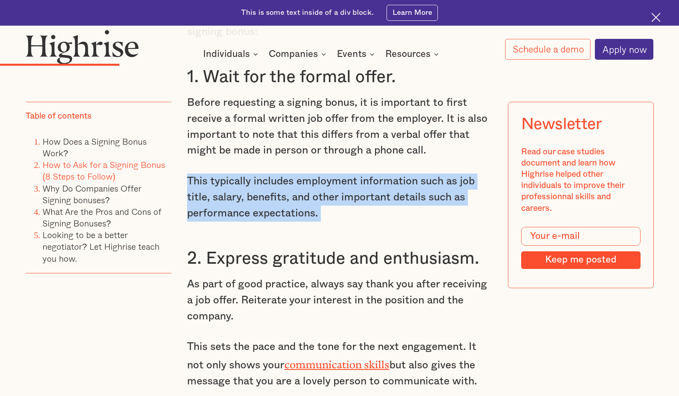 This screenshot has height=396, width=679. Describe the element at coordinates (339, 258) in the screenshot. I see `h3: 2. Express gratitude and enthusiasm.` at that location.